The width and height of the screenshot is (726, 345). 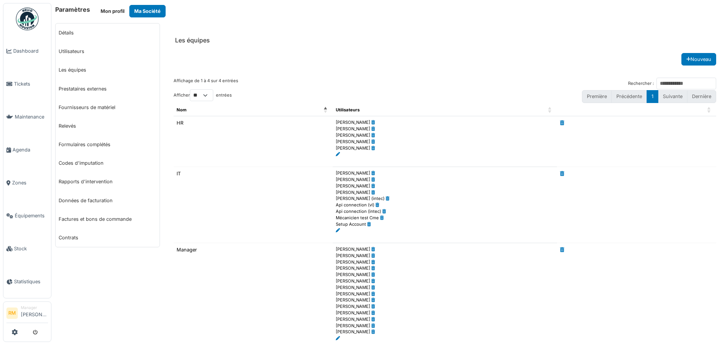 I want to click on span: Utilisateurs, so click(x=348, y=110).